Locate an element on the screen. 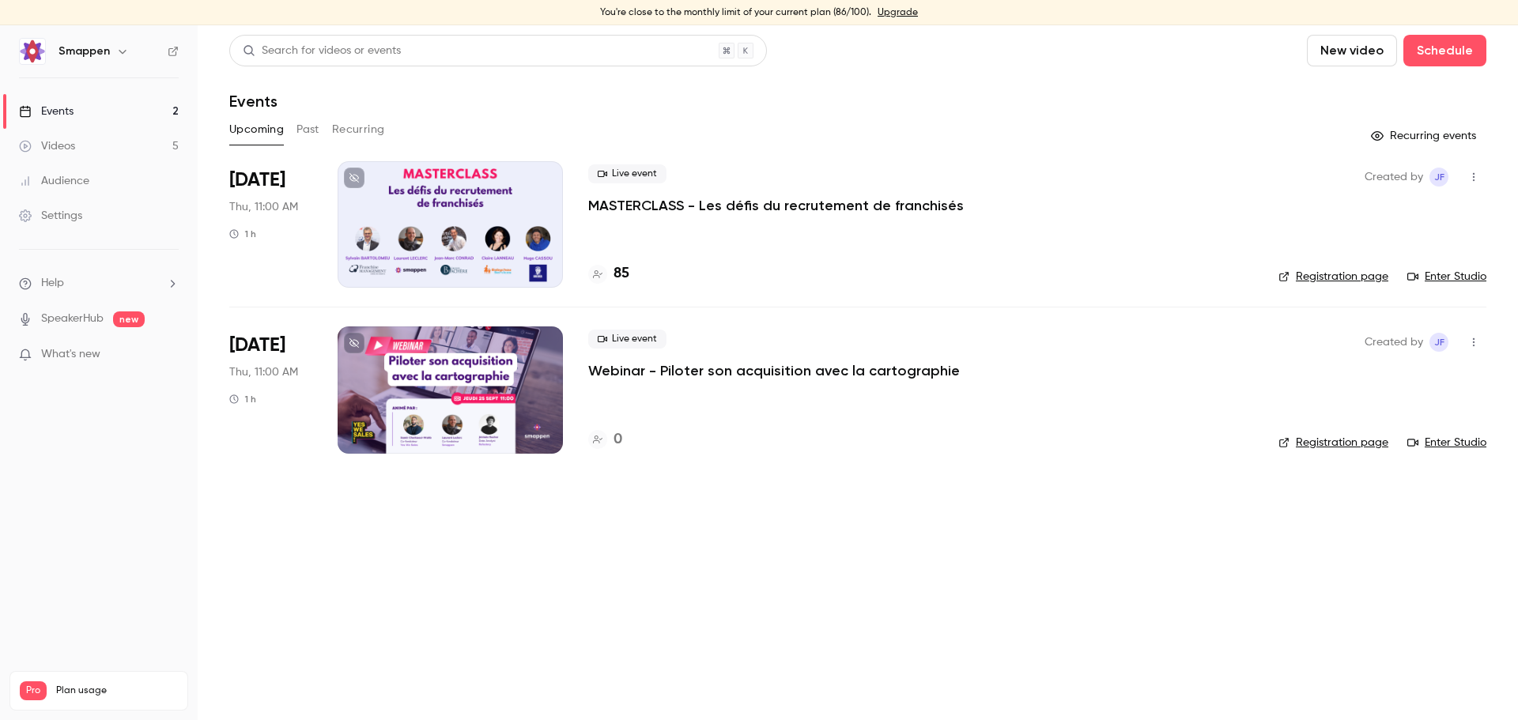 This screenshot has height=720, width=1518. div: Search for videos or events is located at coordinates (322, 51).